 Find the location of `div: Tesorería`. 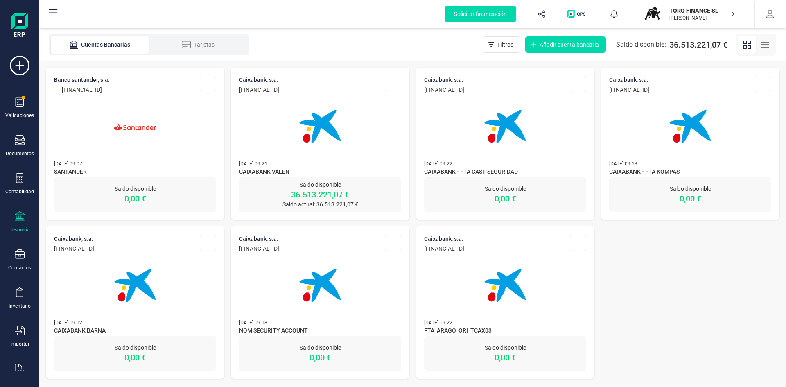

div: Tesorería is located at coordinates (20, 230).